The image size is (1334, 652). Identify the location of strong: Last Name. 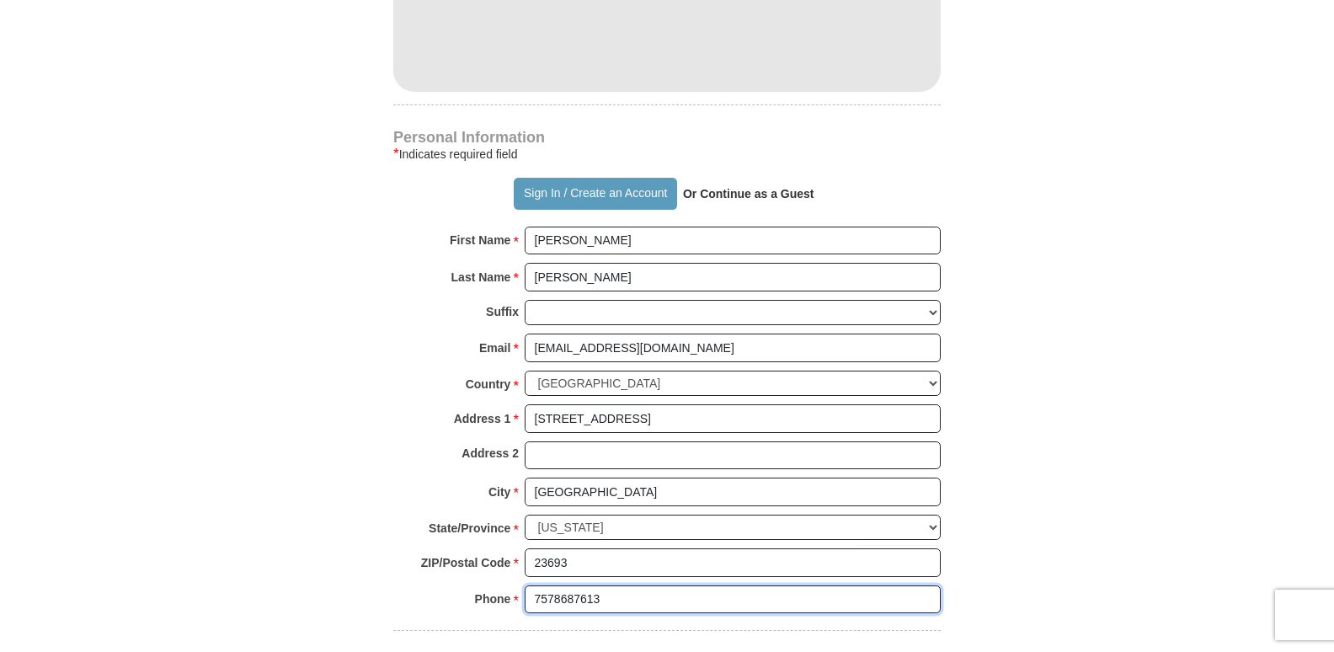
(481, 277).